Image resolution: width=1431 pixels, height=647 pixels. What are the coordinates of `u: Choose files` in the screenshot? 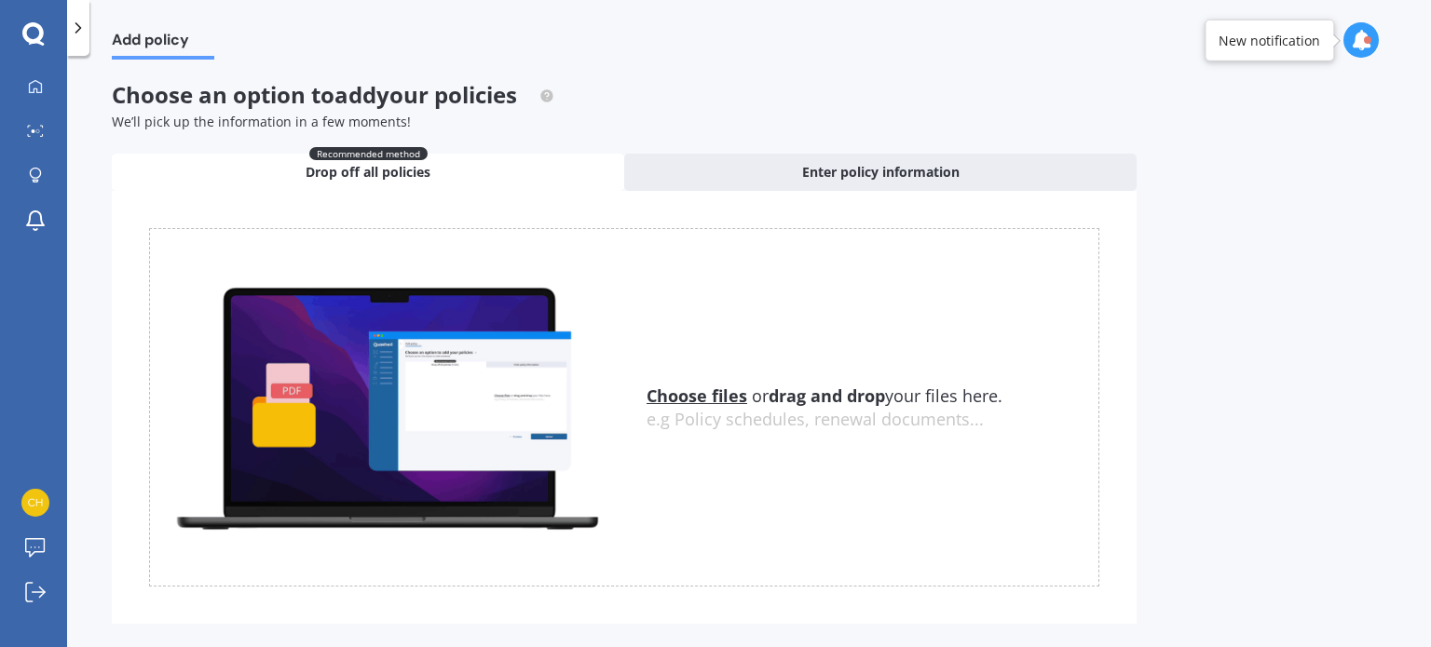 It's located at (697, 396).